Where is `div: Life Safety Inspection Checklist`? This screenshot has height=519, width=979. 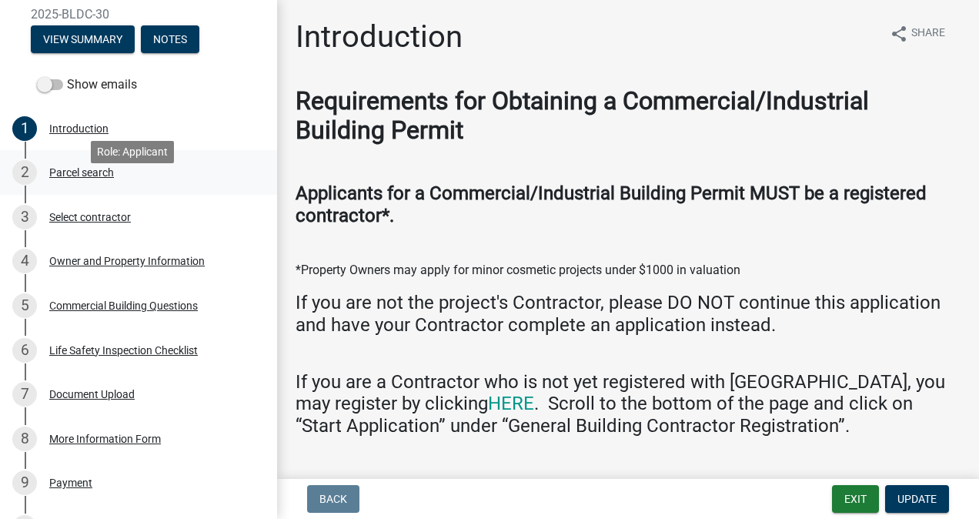 div: Life Safety Inspection Checklist is located at coordinates (123, 350).